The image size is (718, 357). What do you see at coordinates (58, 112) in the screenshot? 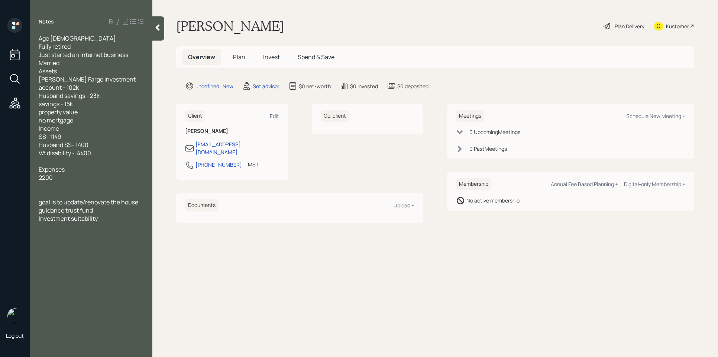
I see `span: property value` at bounding box center [58, 112].